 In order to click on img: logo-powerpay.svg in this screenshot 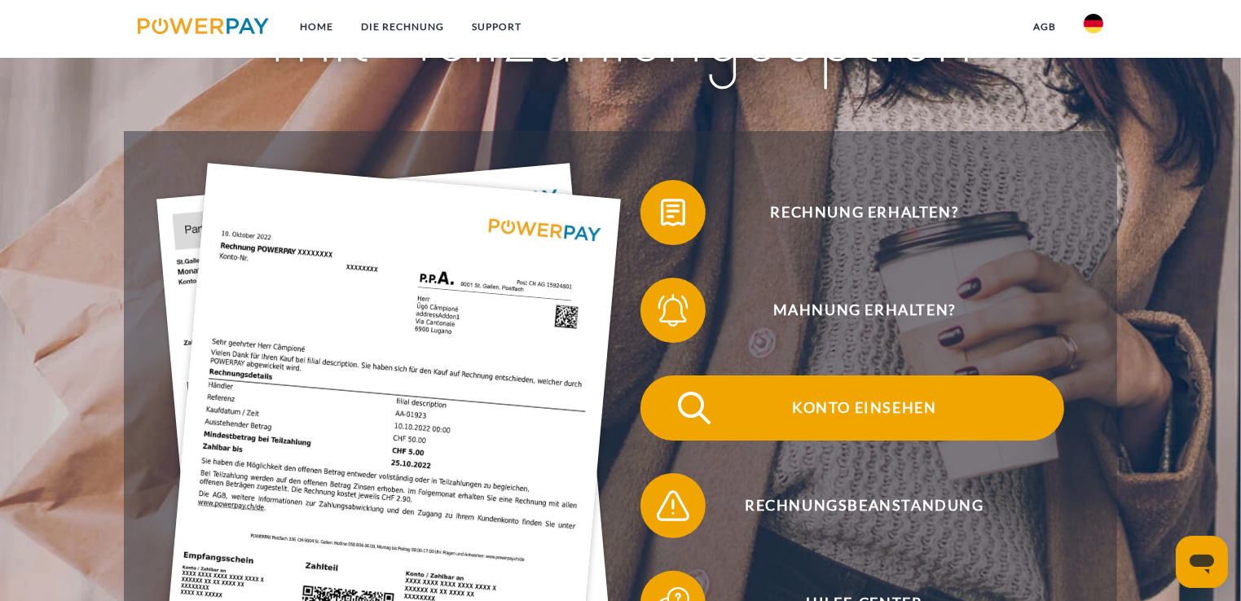, I will do `click(203, 26)`.